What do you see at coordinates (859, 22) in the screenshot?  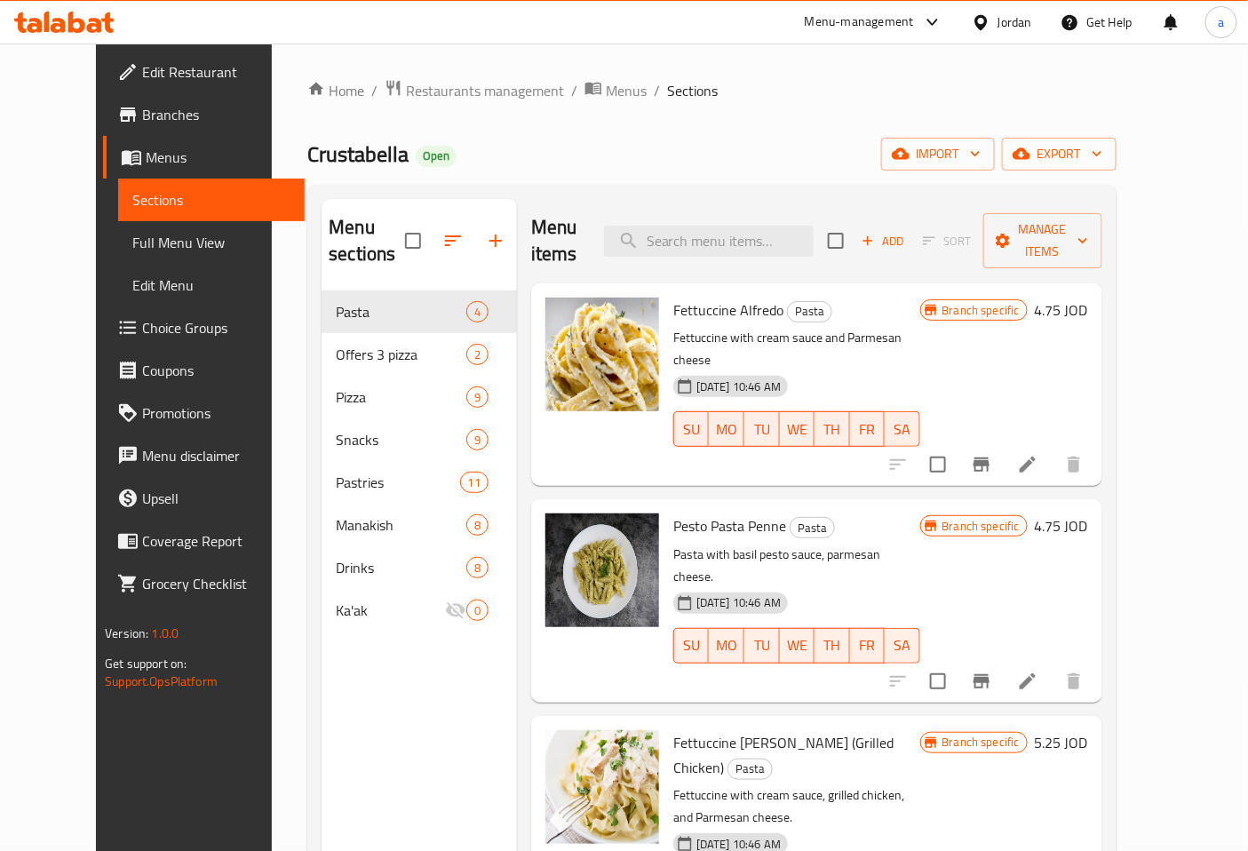 I see `div: Menu-management` at bounding box center [859, 22].